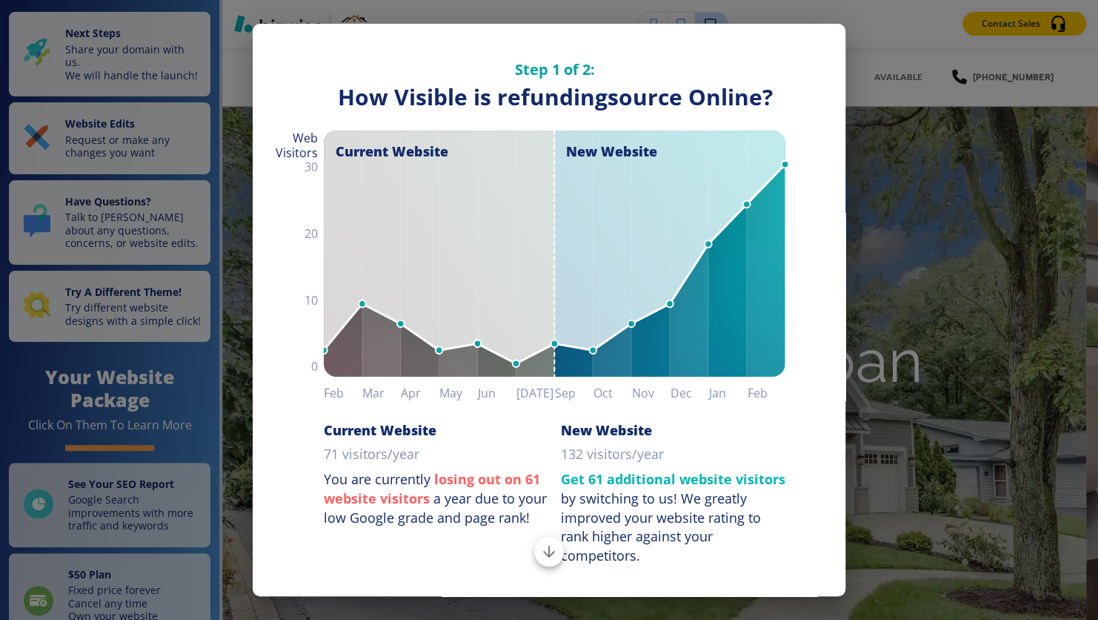 This screenshot has height=620, width=1098. Describe the element at coordinates (661, 526) in the screenshot. I see `div: We greatly improved your website rating to rank higher against your competitors.` at that location.